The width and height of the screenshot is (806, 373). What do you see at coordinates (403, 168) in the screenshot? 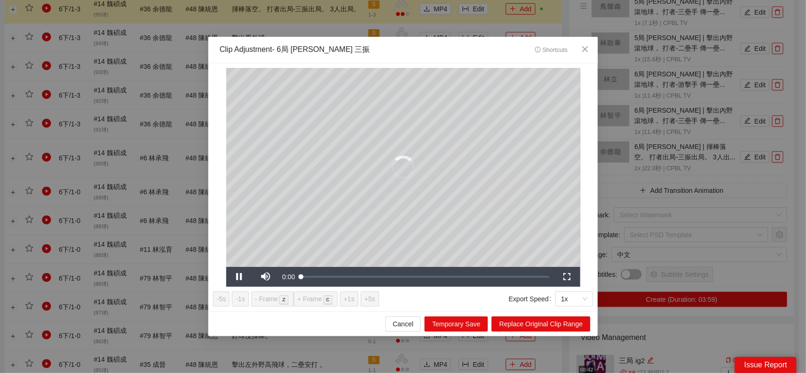
I see `div: Video Player` at bounding box center [403, 168].